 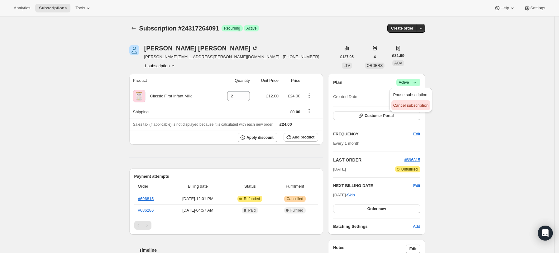 I want to click on button: Settings, so click(x=535, y=8).